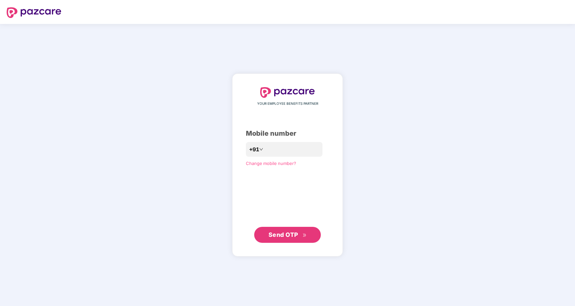 The width and height of the screenshot is (575, 306). I want to click on span: YOUR EMPLOYEE BENEFITS PARTNER, so click(287, 104).